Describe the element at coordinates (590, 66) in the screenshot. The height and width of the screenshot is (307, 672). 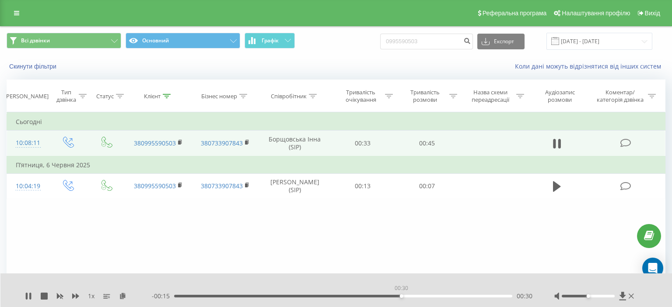
I see `a: Коли дані можуть відрізнятися вiд інших систем` at that location.